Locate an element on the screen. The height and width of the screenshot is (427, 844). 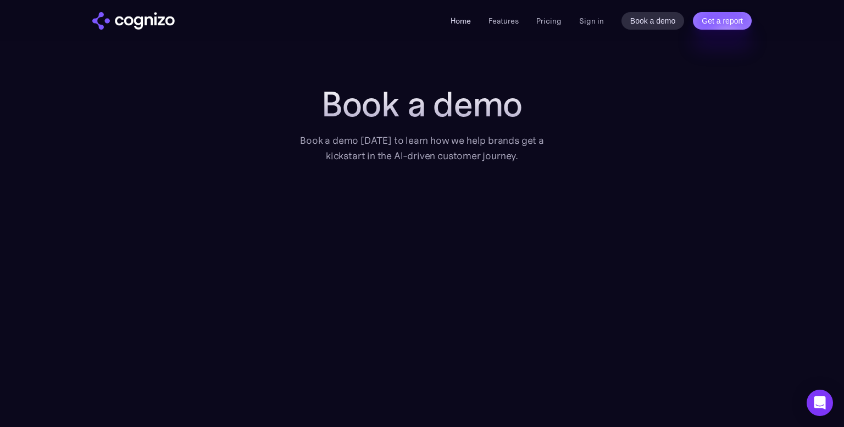
a: Get a report is located at coordinates (722, 21).